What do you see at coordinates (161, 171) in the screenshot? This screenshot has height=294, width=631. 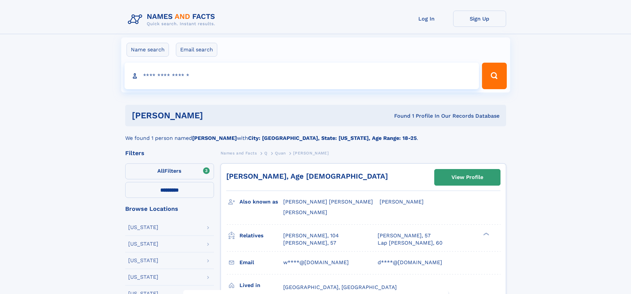 I see `span: All` at bounding box center [161, 171].